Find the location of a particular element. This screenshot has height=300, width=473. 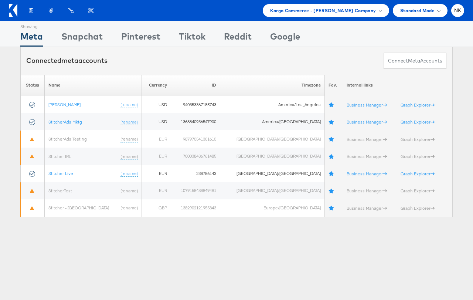

a: StitcherTest is located at coordinates (60, 190).